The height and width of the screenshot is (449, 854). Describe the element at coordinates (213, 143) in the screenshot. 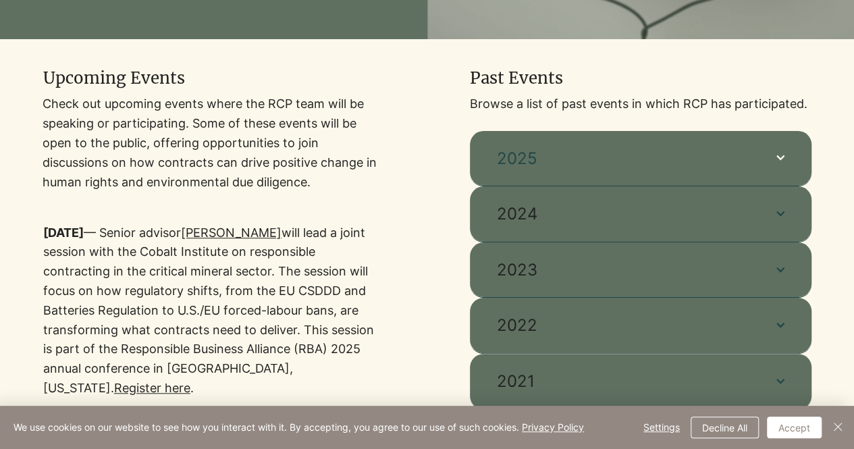

I see `p: Check out upcoming events where the RCP team will be speaking or participating. Some of these eve...` at that location.